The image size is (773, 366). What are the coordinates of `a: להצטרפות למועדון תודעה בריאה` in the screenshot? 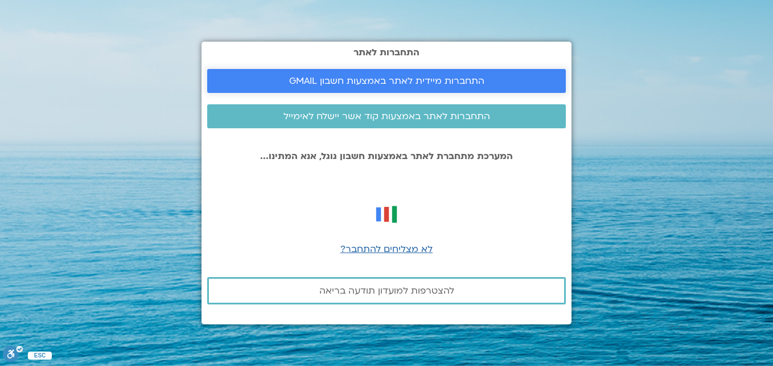 It's located at (387, 290).